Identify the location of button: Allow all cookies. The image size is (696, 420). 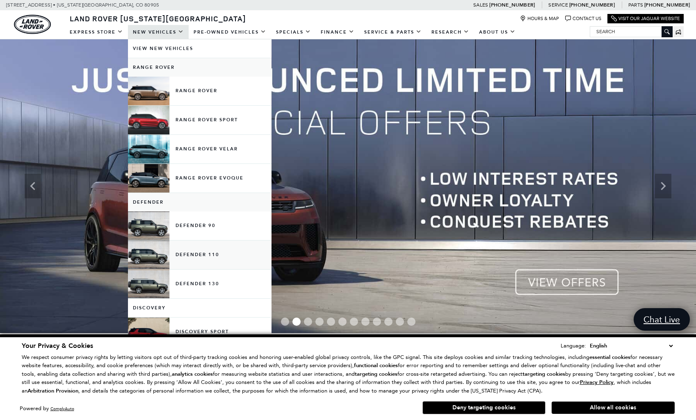
(613, 408).